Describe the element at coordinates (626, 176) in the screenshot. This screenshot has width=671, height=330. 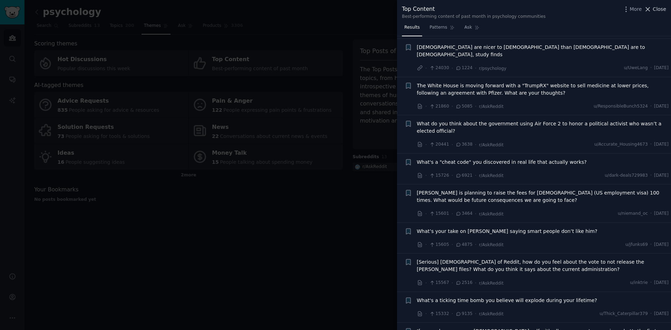
I see `span: u/dark-deals729983` at that location.